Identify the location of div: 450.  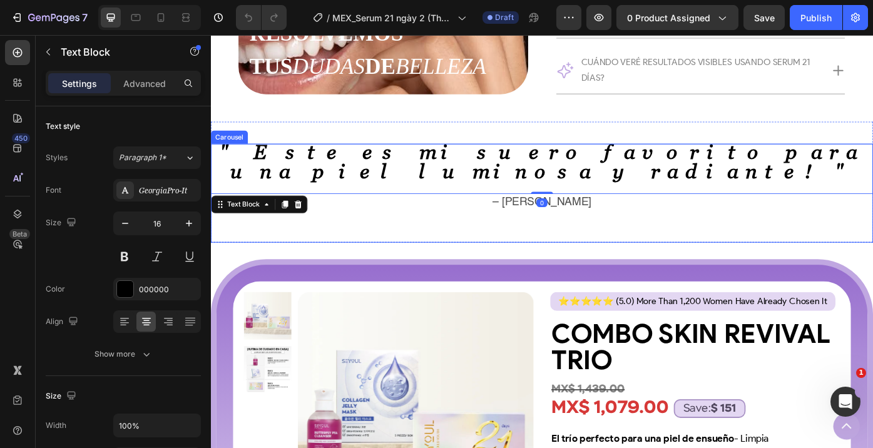
(21, 138).